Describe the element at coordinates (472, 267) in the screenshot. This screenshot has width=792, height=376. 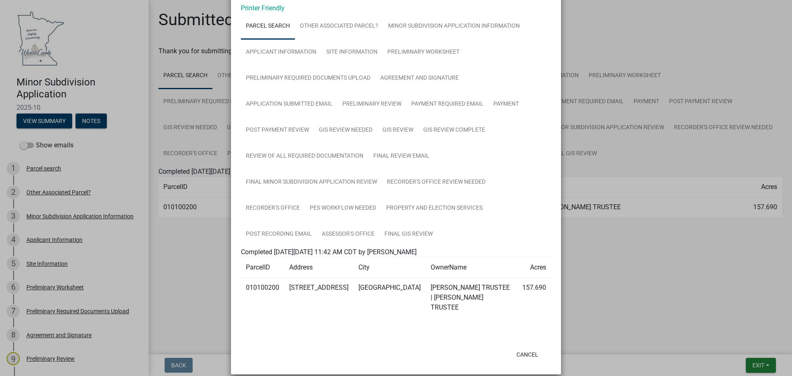
I see `td: OwnerName` at that location.